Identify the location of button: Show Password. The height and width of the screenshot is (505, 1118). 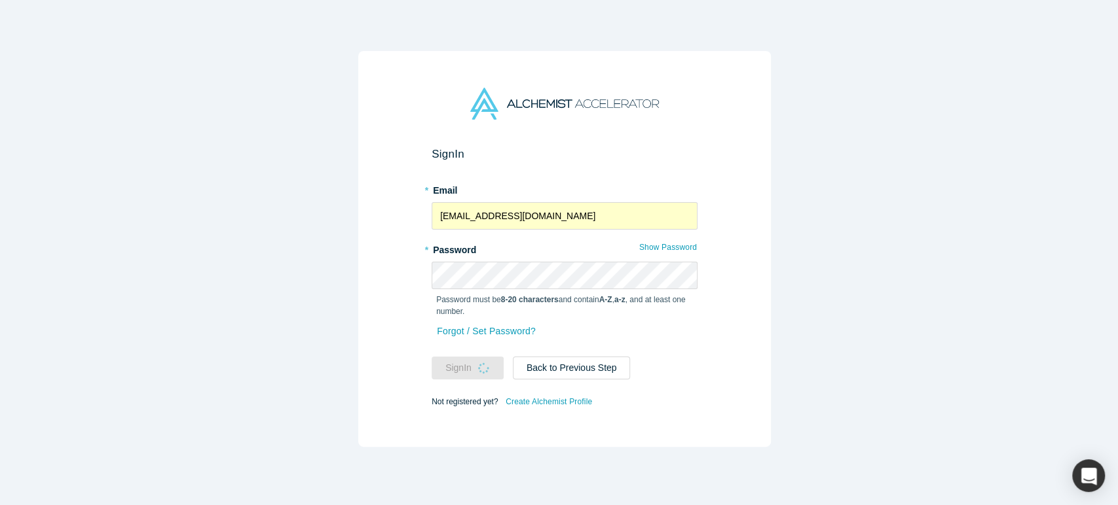
(668, 247).